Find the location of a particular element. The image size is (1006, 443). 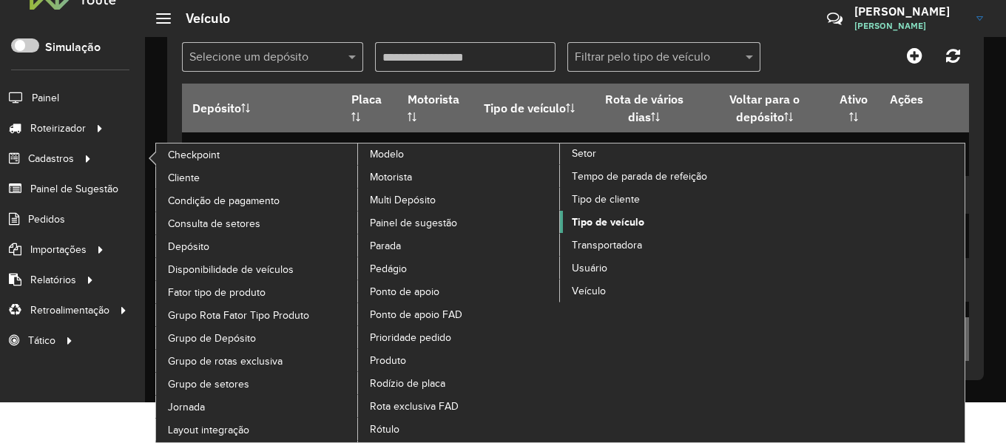

a: Depósito is located at coordinates (257, 246).